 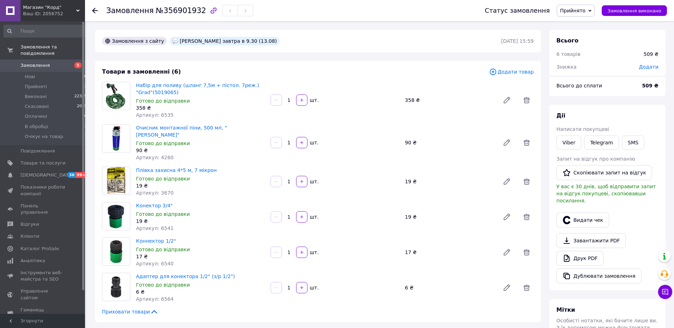 I want to click on div: 17 ₴, so click(x=449, y=252).